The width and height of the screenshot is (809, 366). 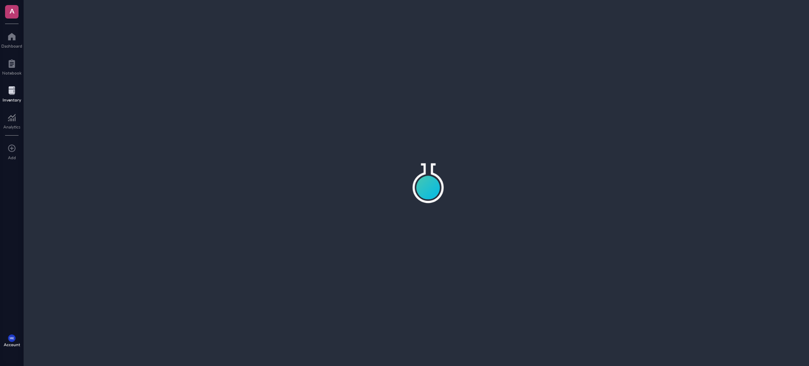 I want to click on div: Notebook, so click(x=12, y=73).